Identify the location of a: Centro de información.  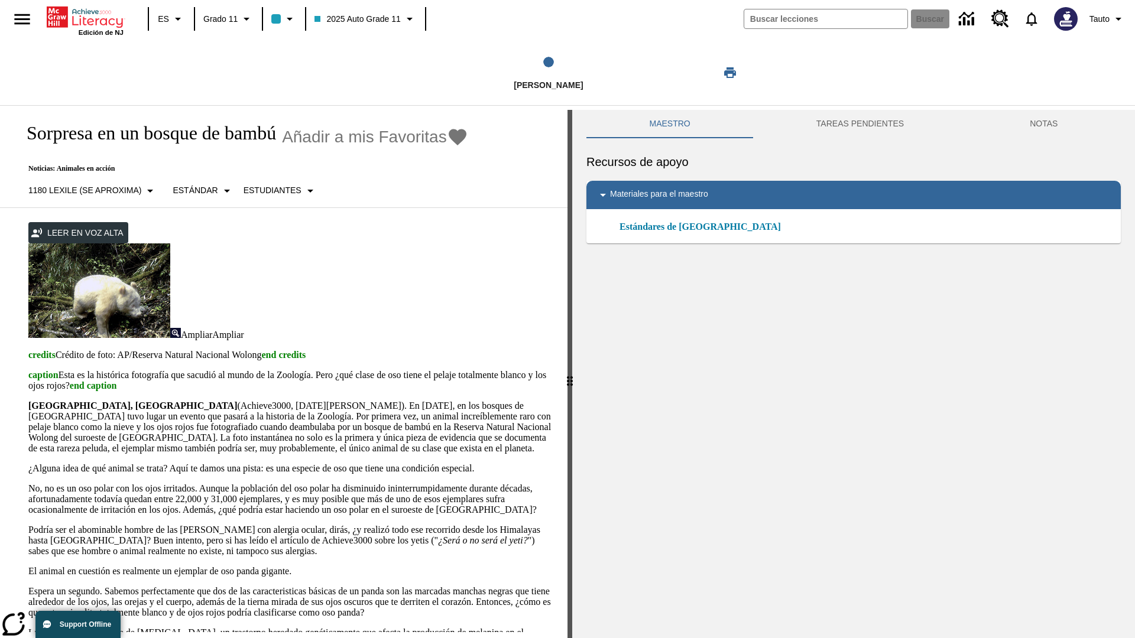
(968, 19).